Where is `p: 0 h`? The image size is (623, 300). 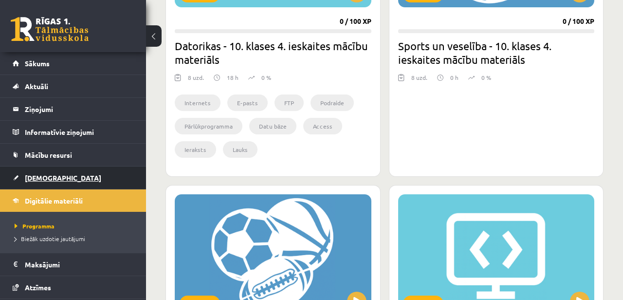
p: 0 h is located at coordinates (454, 77).